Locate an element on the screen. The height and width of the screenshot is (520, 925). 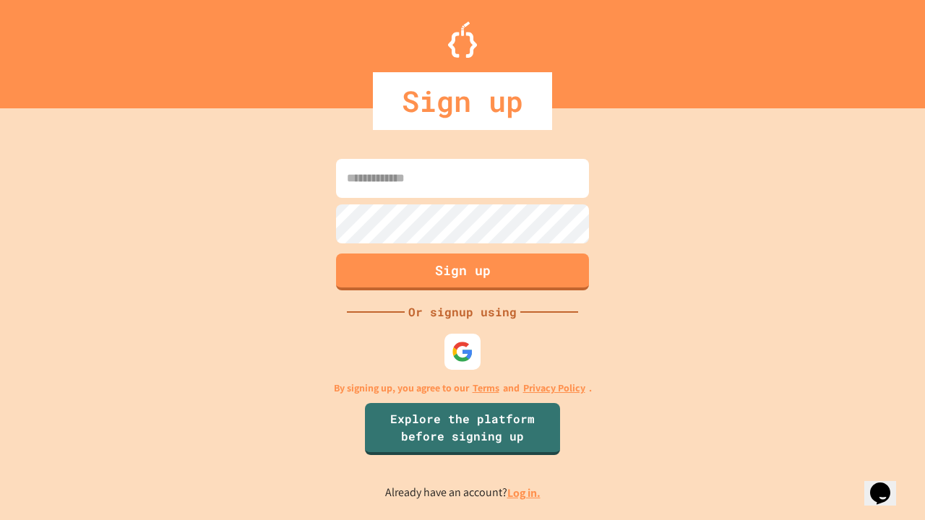
a: Log in. is located at coordinates (524, 493).